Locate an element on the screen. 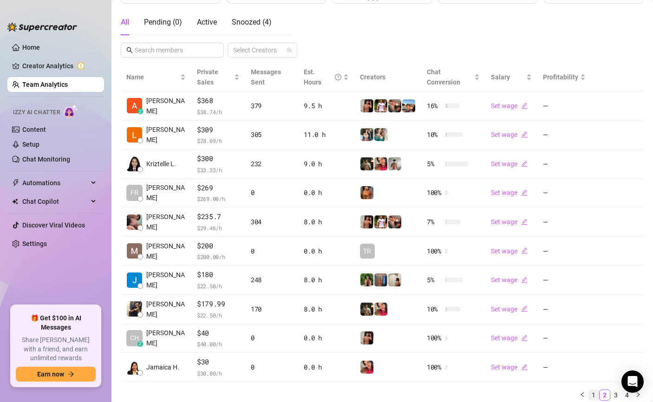  a: 2 is located at coordinates (605, 395).